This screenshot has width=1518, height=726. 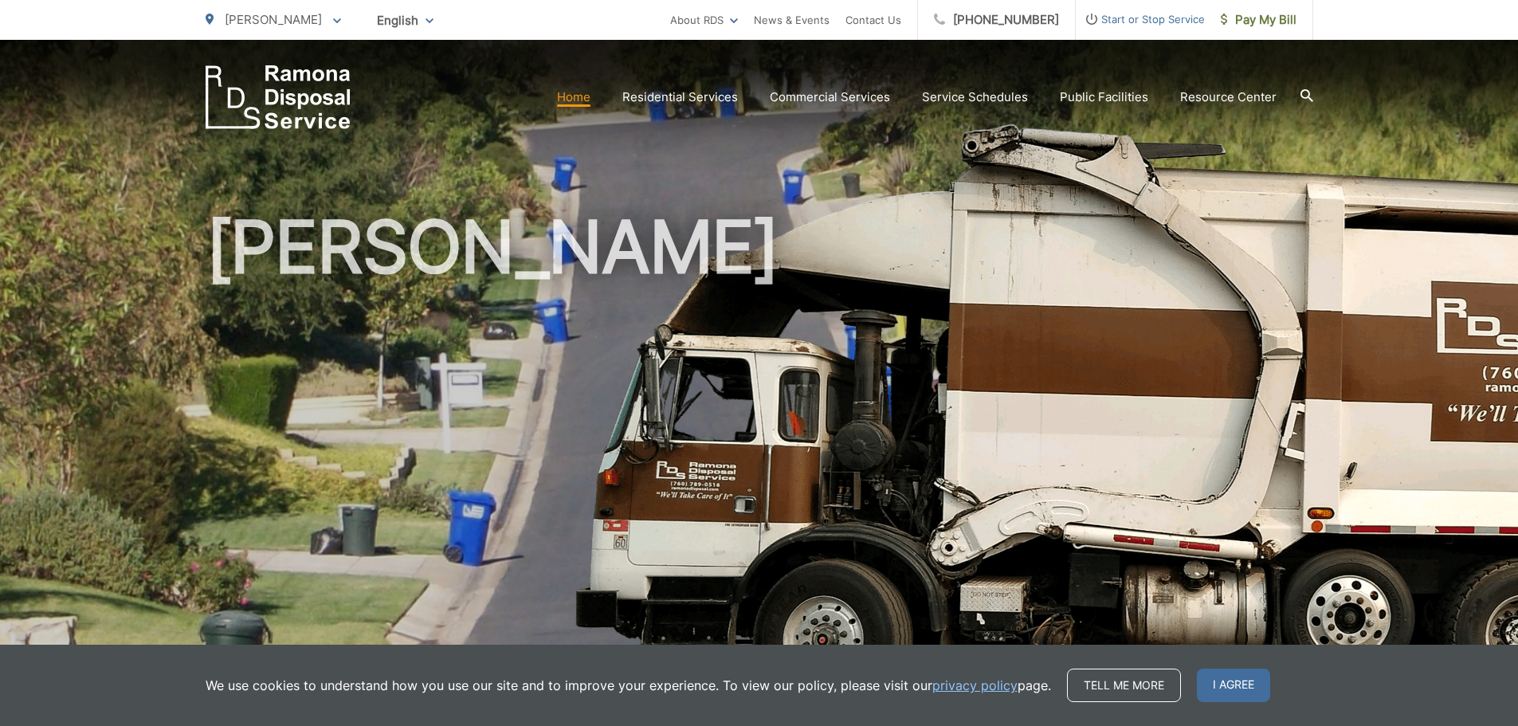 What do you see at coordinates (574, 97) in the screenshot?
I see `a: Home` at bounding box center [574, 97].